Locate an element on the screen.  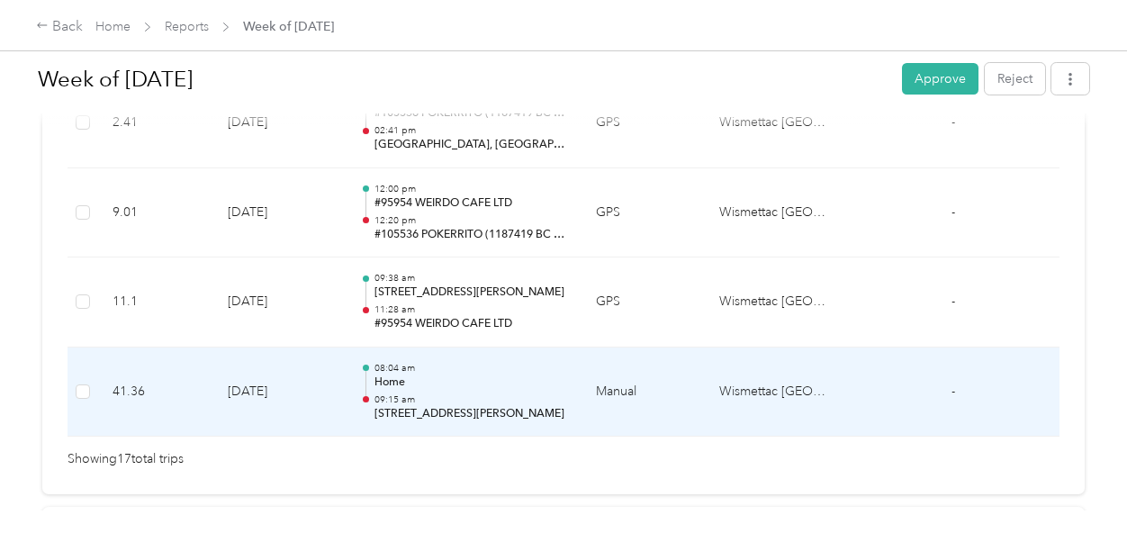
td: 11.1 is located at coordinates (156, 302).